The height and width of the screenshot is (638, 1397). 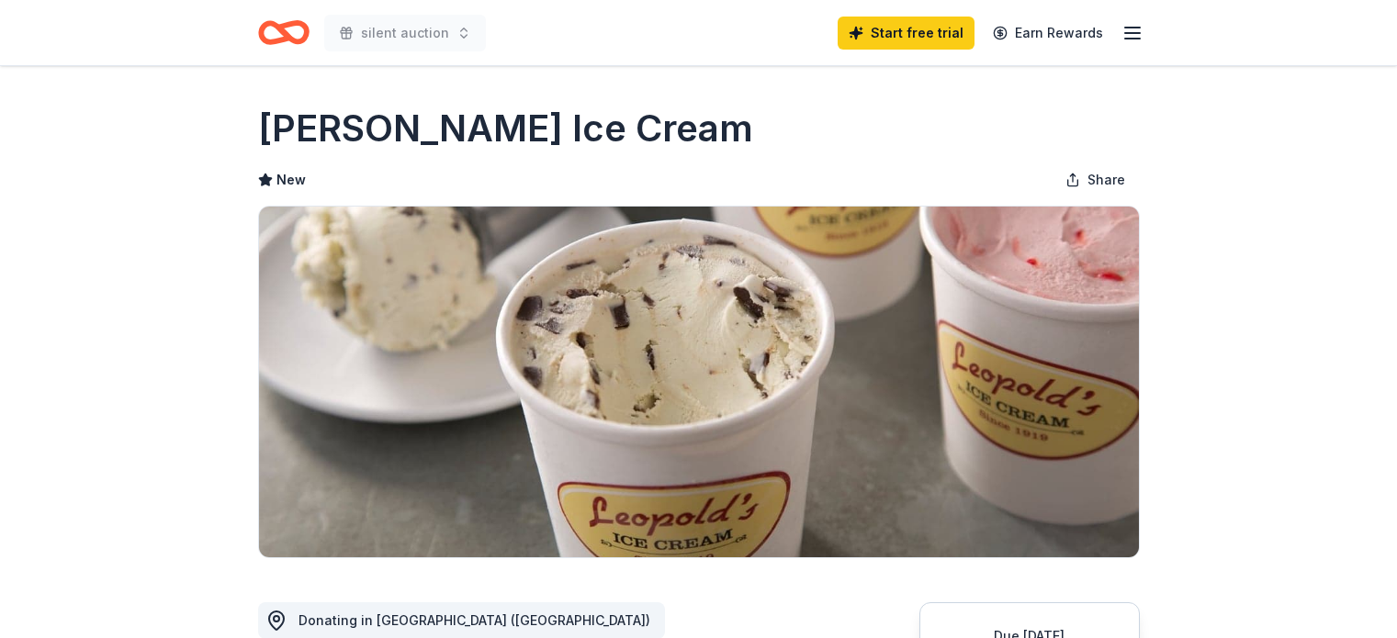 I want to click on a: Home, so click(x=284, y=32).